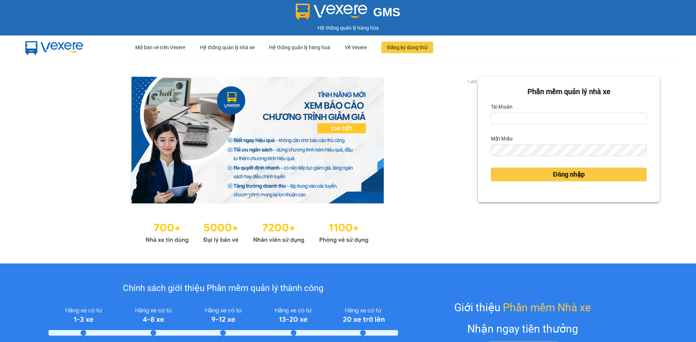 This screenshot has height=342, width=696. What do you see at coordinates (523, 329) in the screenshot?
I see `div: Nhận ngay tiền thưởng` at bounding box center [523, 329].